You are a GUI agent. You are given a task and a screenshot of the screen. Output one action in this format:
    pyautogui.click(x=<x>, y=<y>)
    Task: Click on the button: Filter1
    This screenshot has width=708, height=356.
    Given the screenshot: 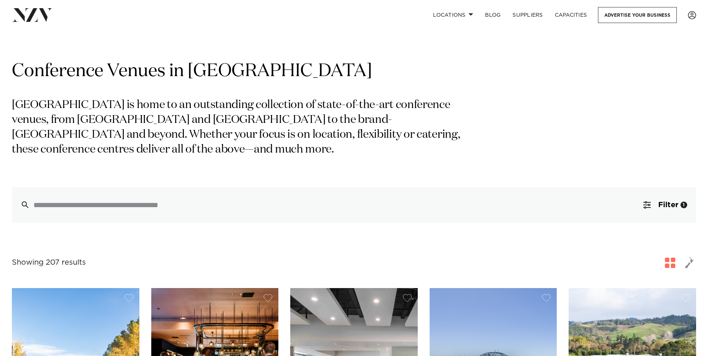 What is the action you would take?
    pyautogui.click(x=665, y=205)
    